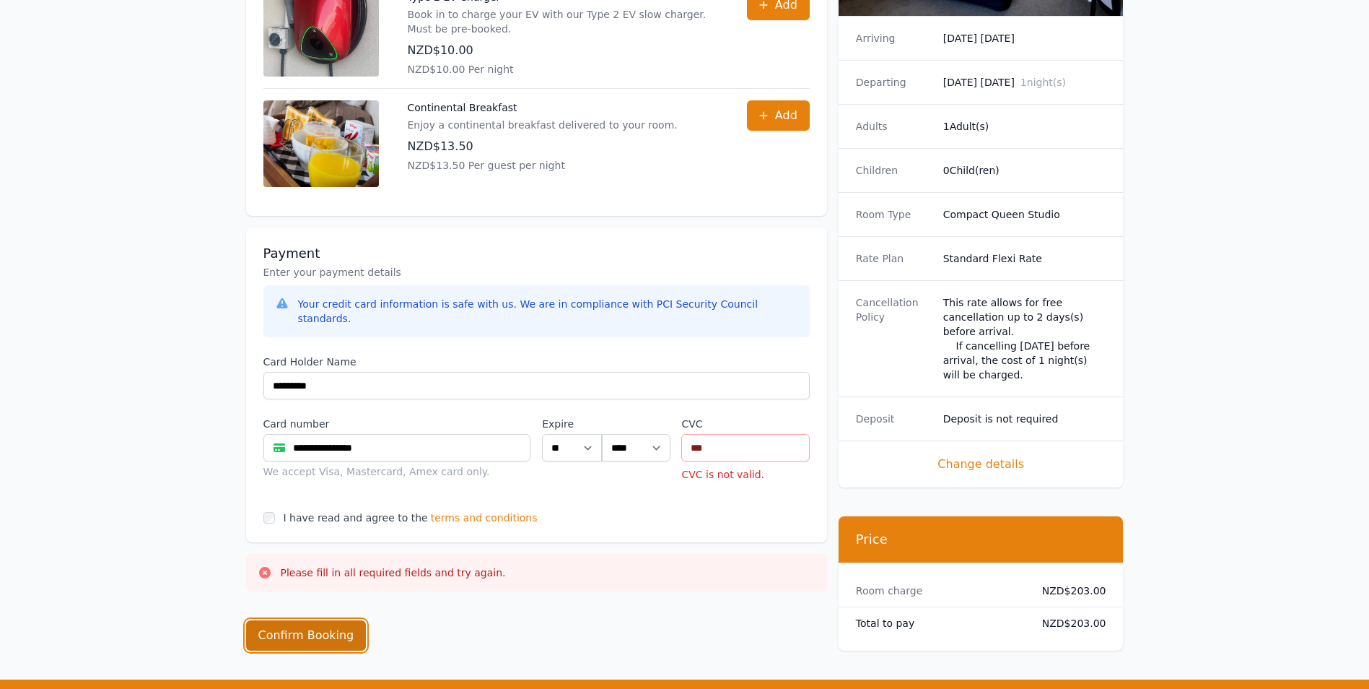 The image size is (1369, 689). Describe the element at coordinates (745, 474) in the screenshot. I see `p: CVC is not valid.` at that location.